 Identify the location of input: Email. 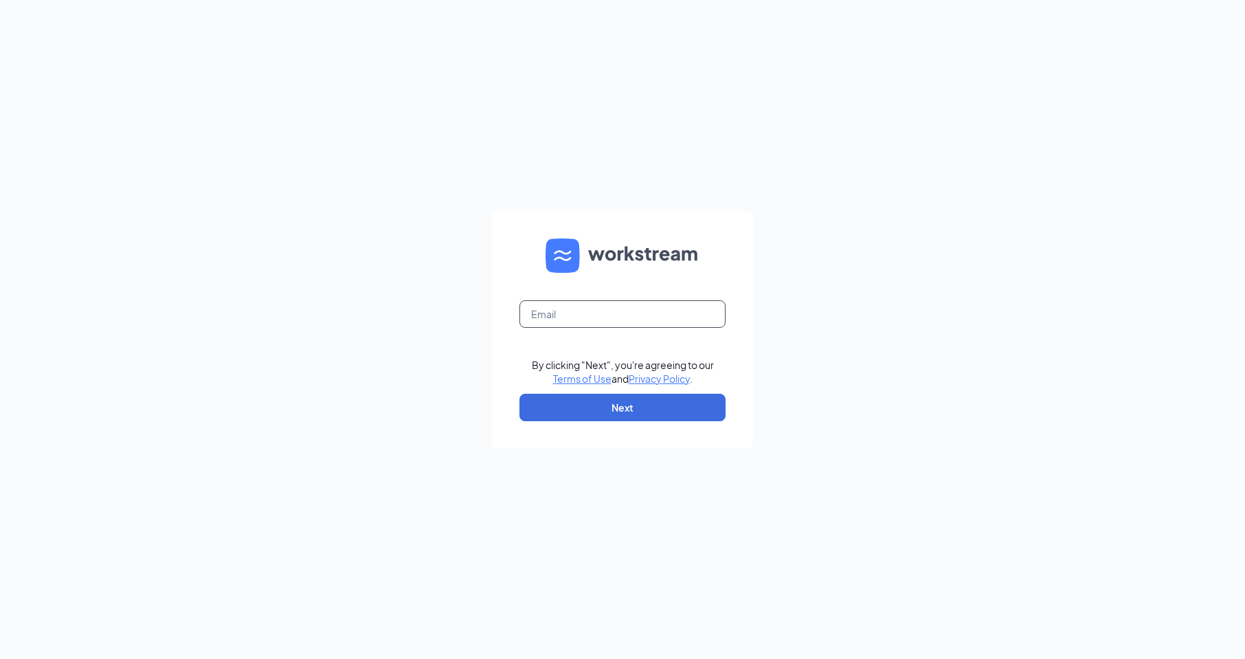
(622, 314).